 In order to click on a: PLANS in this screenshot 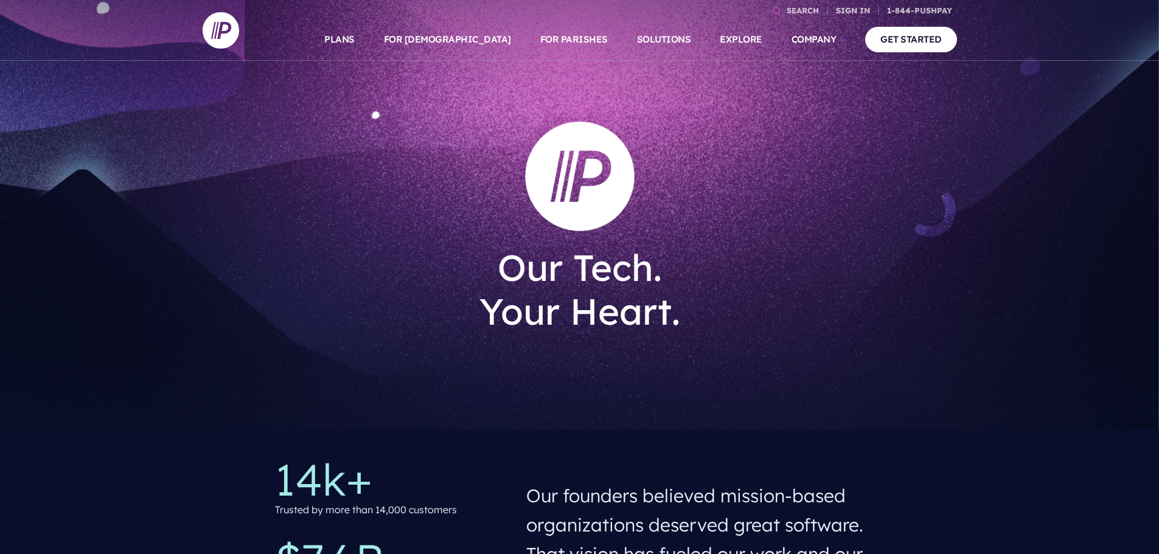, I will do `click(339, 40)`.